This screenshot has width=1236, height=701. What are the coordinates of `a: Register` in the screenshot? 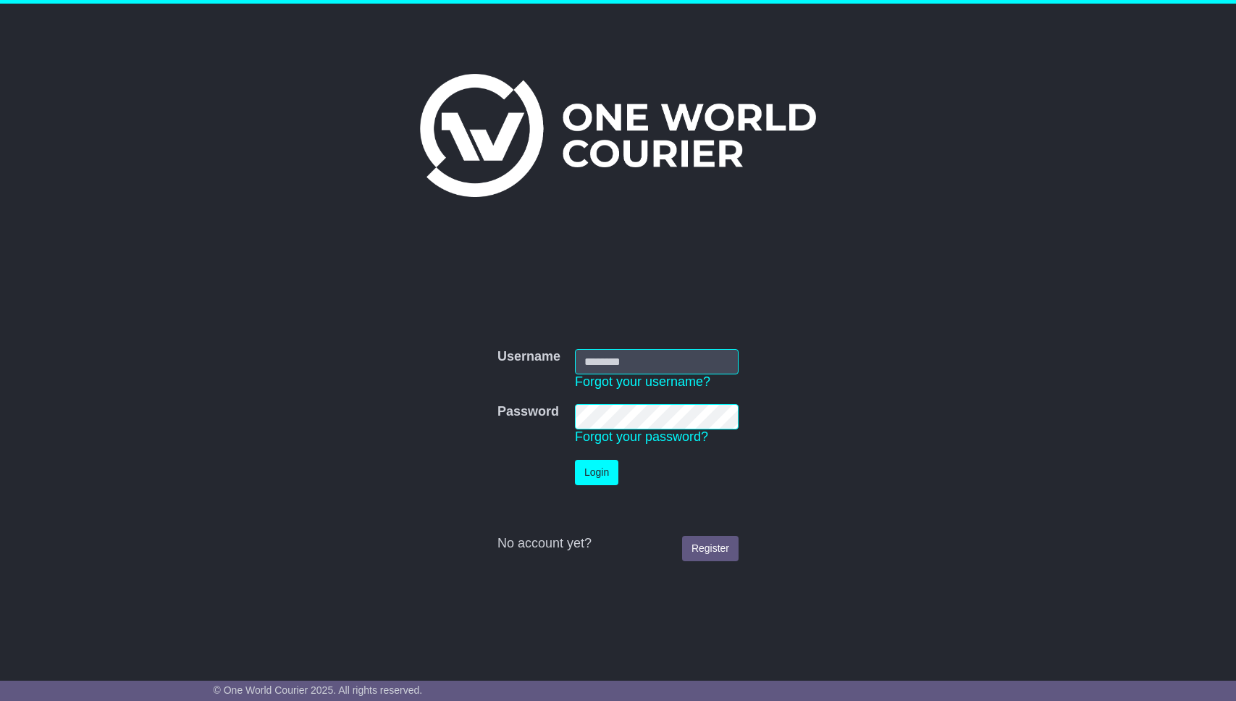 It's located at (710, 548).